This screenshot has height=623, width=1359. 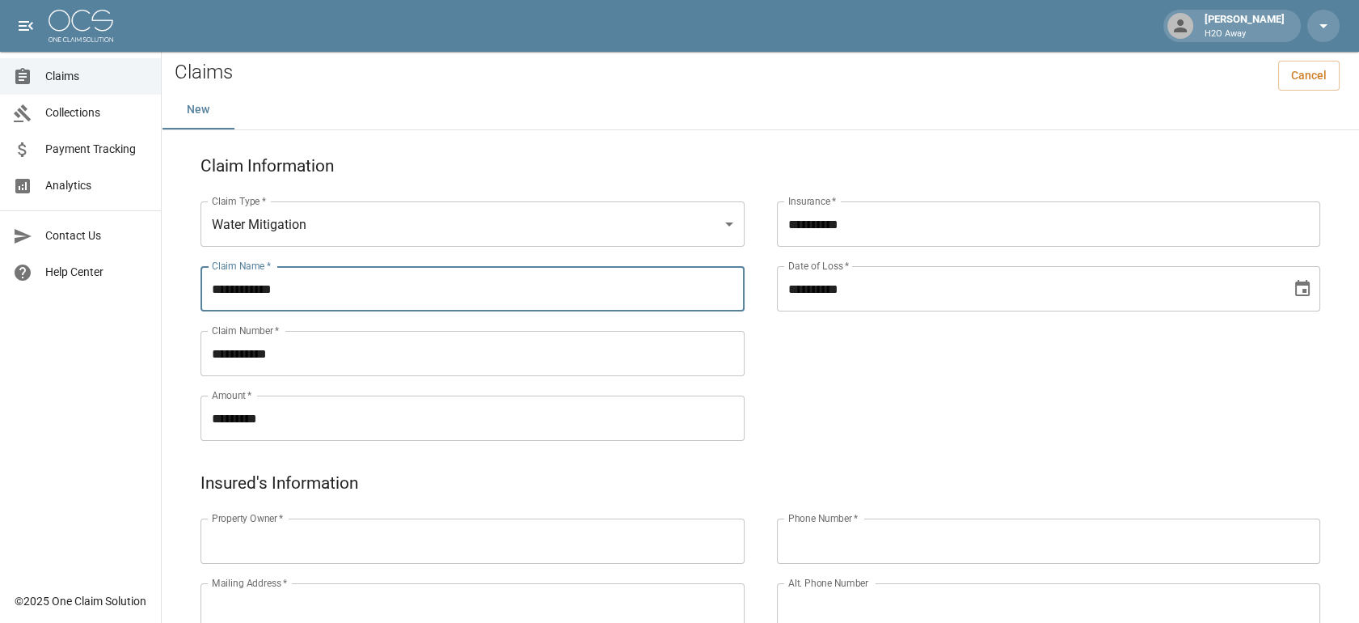 I want to click on label: Claim Type, so click(x=239, y=201).